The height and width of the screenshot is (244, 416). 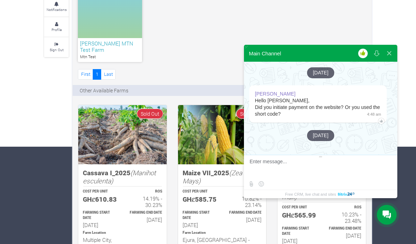 What do you see at coordinates (222, 177) in the screenshot?
I see `h5: Maize VII_2025` at bounding box center [222, 177].